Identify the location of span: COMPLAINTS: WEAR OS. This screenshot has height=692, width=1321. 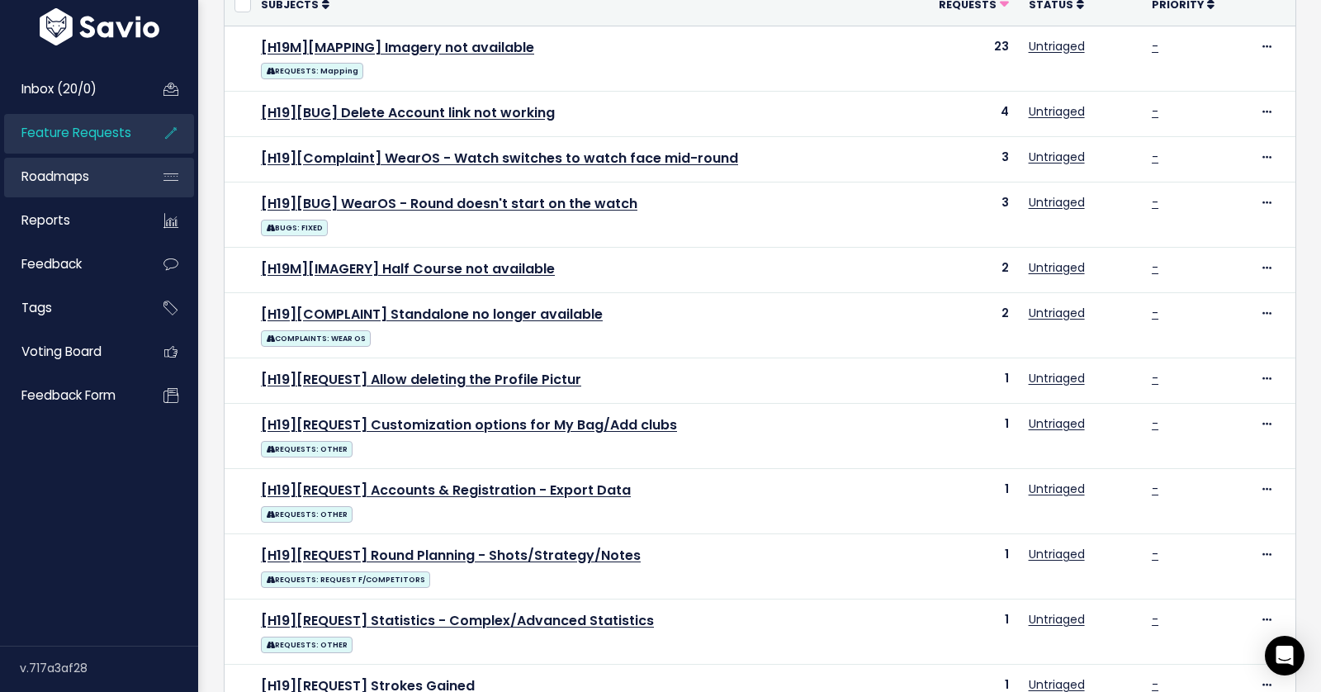
(315, 338).